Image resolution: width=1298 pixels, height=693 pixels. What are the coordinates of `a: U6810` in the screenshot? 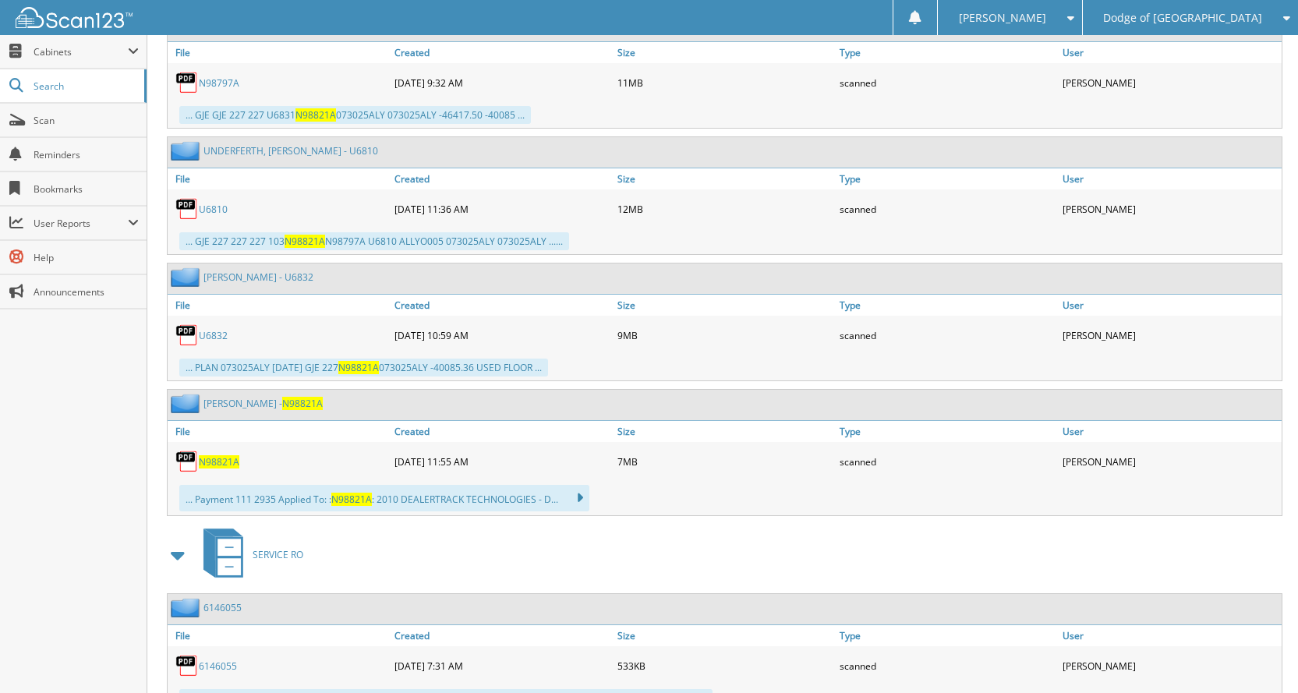 It's located at (213, 209).